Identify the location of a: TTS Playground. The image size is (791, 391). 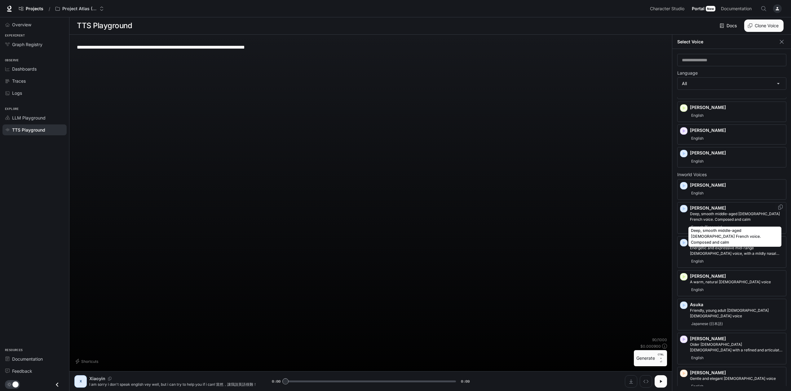
(34, 130).